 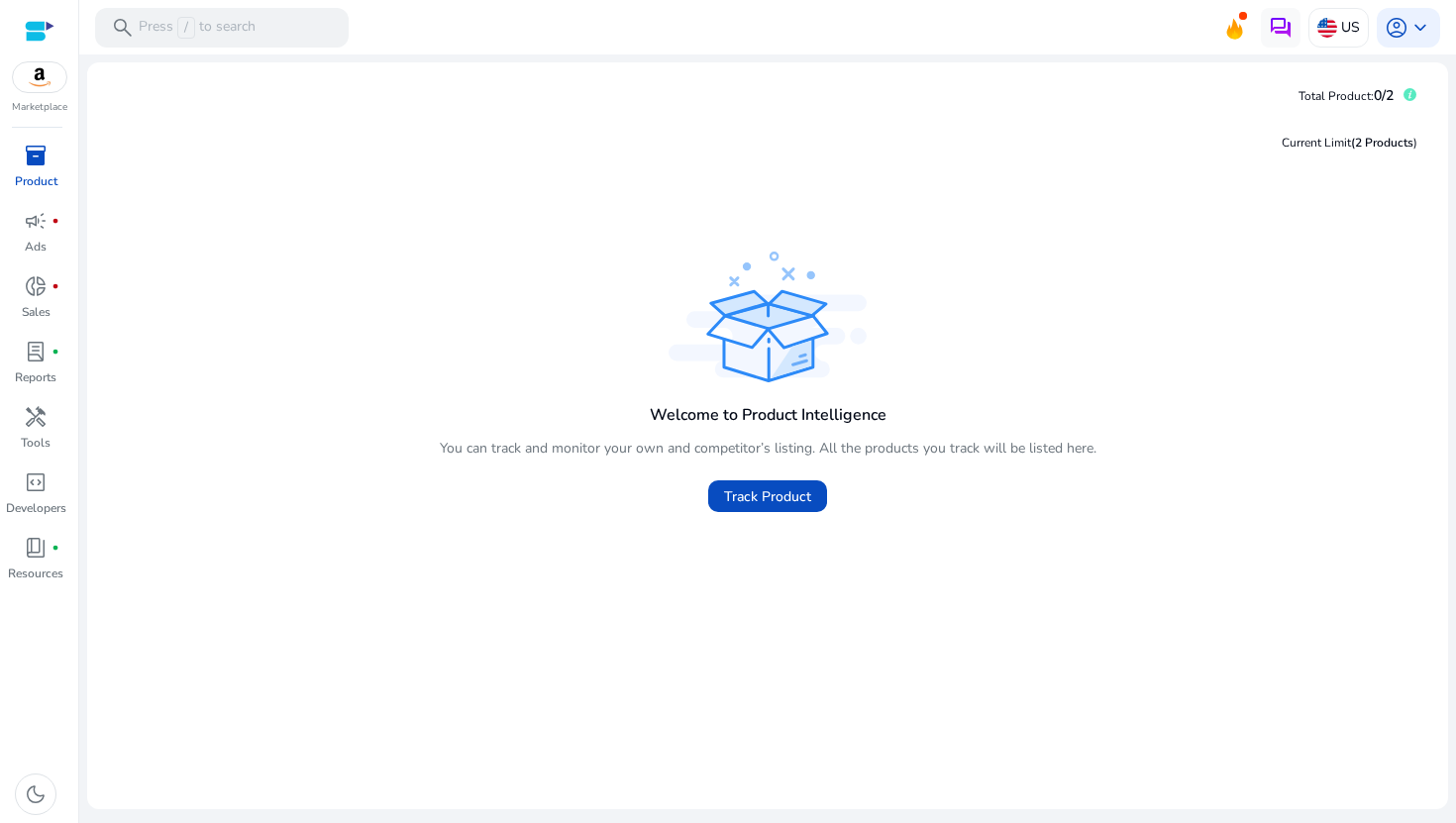 I want to click on span: 0/2, so click(x=1383, y=95).